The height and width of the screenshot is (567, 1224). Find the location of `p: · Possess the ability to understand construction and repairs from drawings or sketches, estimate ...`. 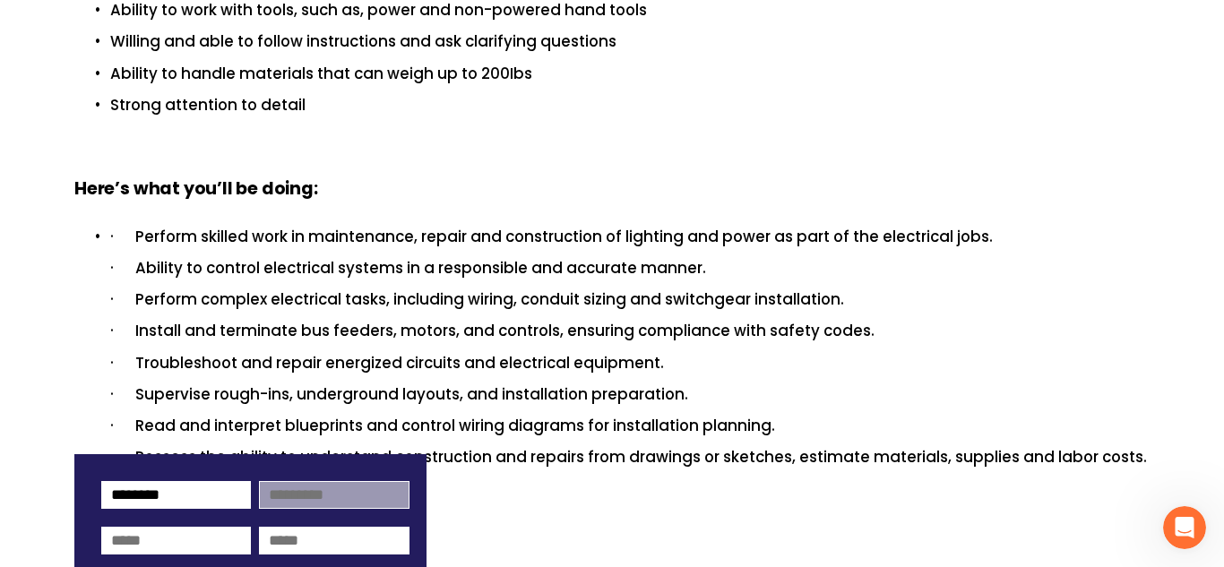

p: · Possess the ability to understand construction and repairs from drawings or sketches, estimate ... is located at coordinates (630, 457).